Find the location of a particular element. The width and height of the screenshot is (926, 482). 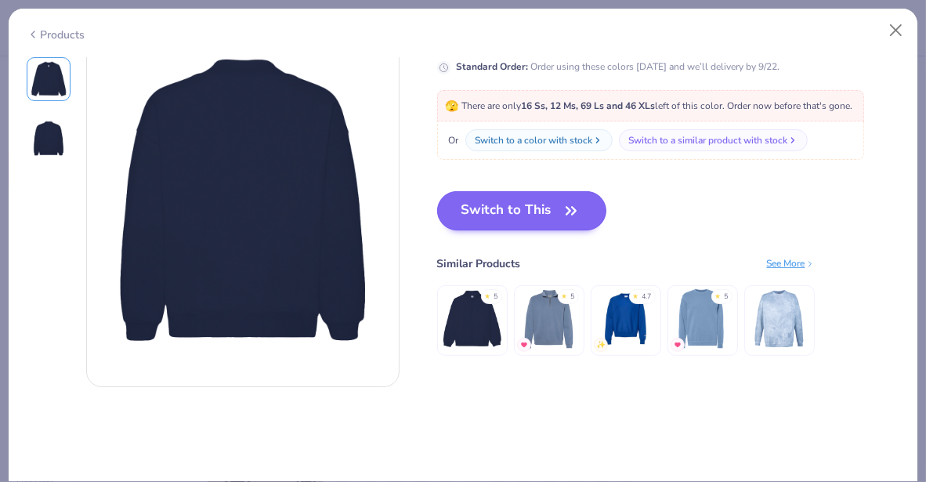

div: 4.7 is located at coordinates (647, 297).